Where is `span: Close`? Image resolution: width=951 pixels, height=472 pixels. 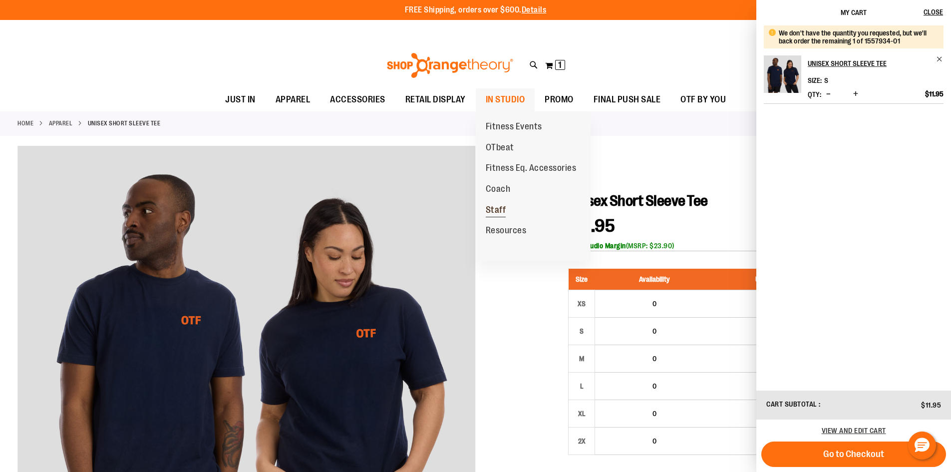
span: Close is located at coordinates (933, 12).